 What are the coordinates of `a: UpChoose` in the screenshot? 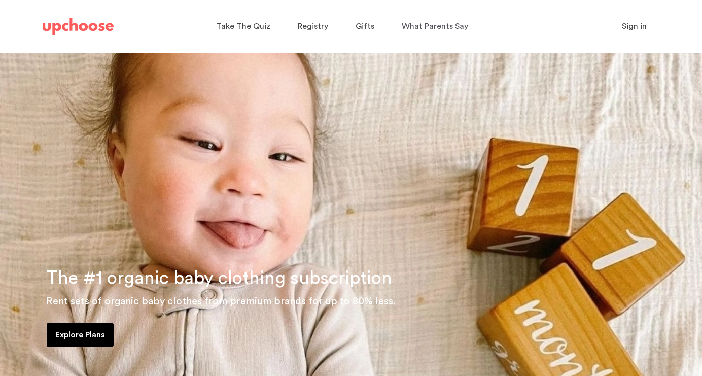 It's located at (78, 26).